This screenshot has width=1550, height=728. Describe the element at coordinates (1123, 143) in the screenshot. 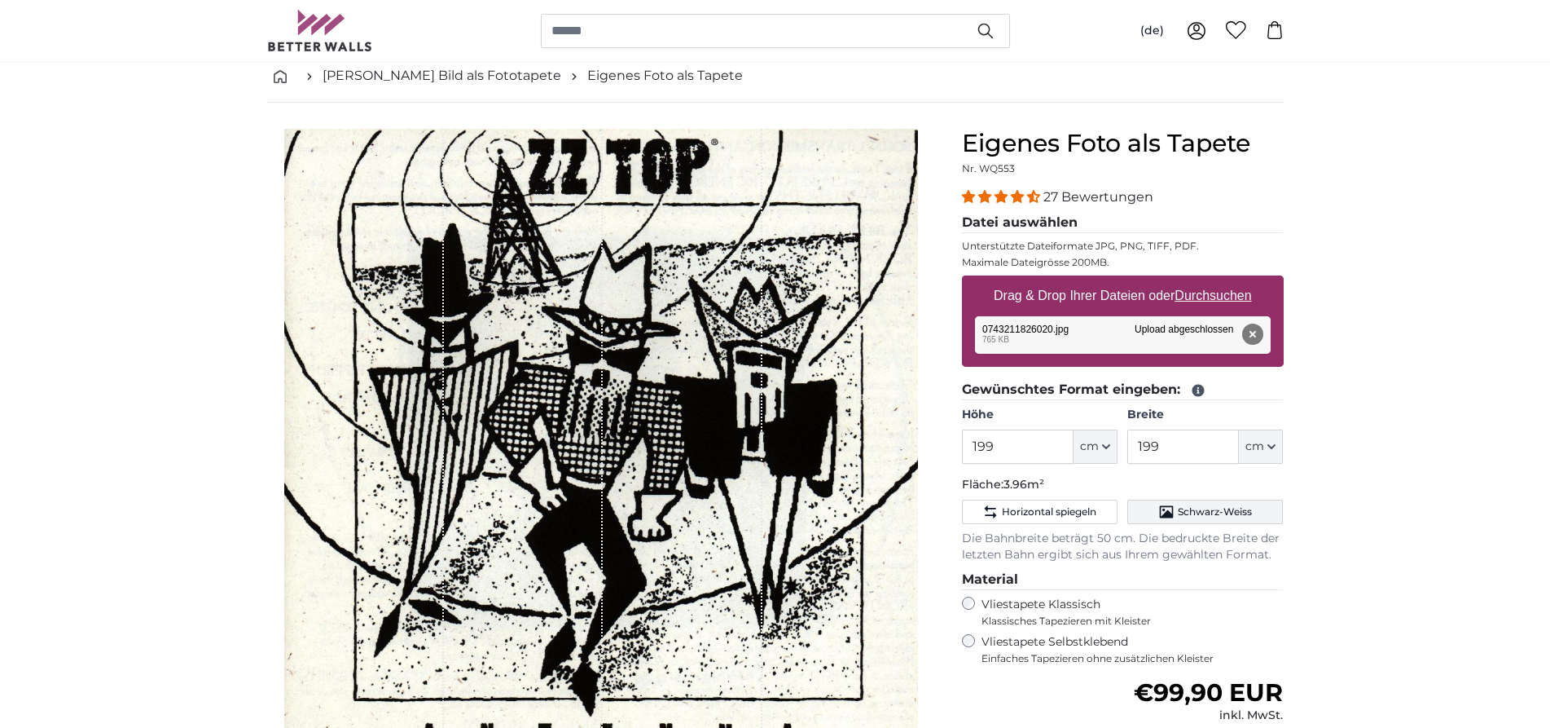

I see `h1: Eigenes Foto als Tapete` at that location.